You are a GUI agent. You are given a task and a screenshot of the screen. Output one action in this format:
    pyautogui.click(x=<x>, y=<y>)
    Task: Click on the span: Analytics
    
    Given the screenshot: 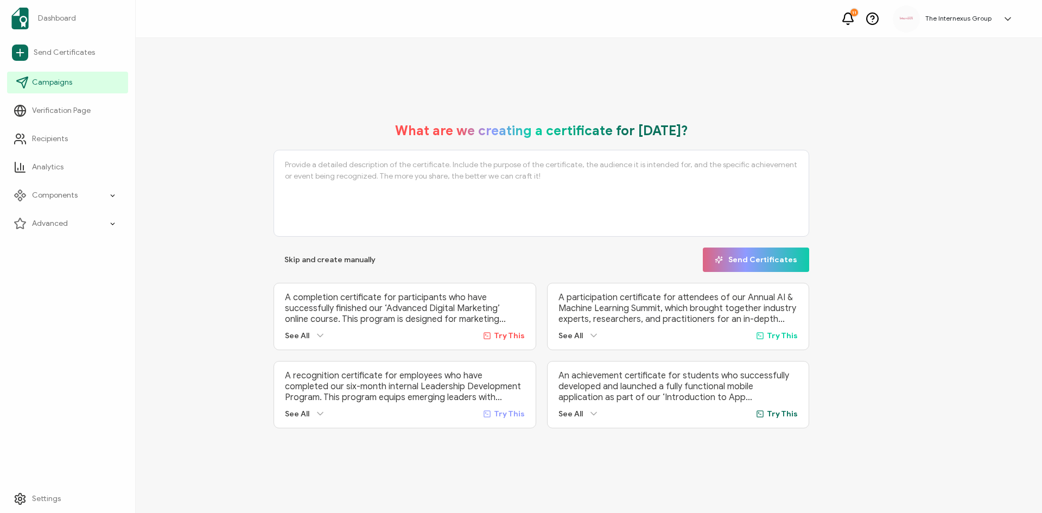 What is the action you would take?
    pyautogui.click(x=48, y=167)
    